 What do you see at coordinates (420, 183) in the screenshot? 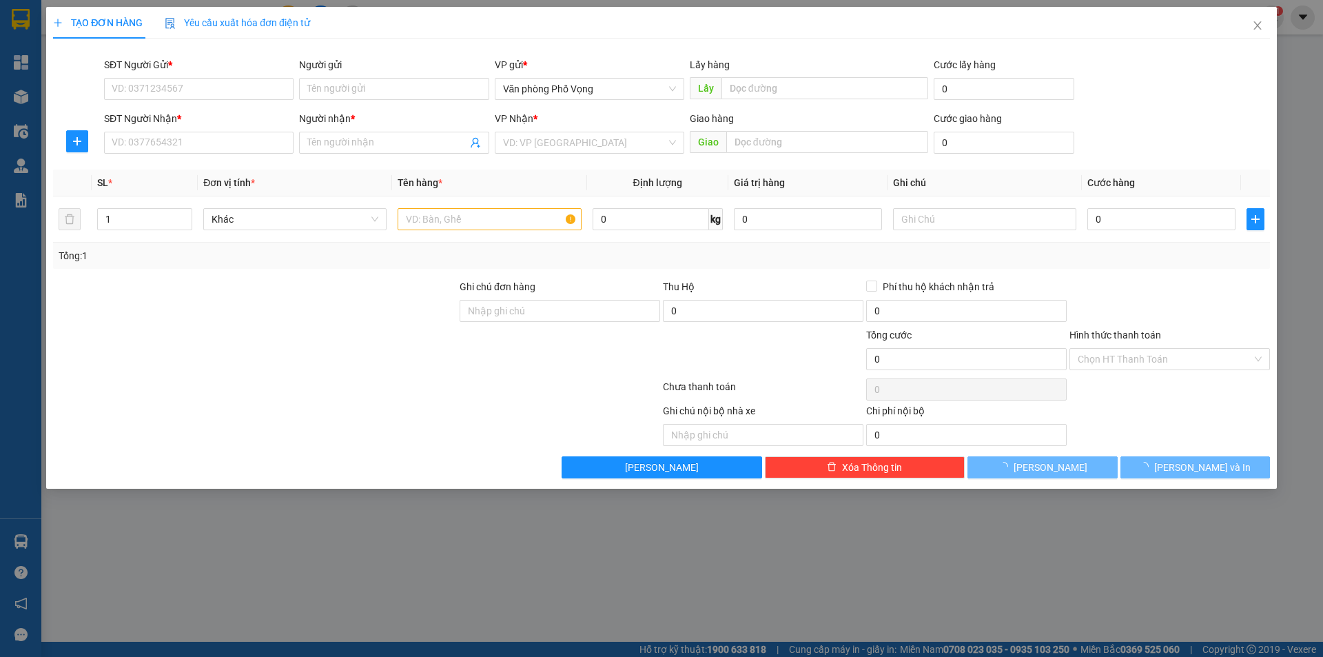
I see `span: Tên hàng` at bounding box center [420, 183].